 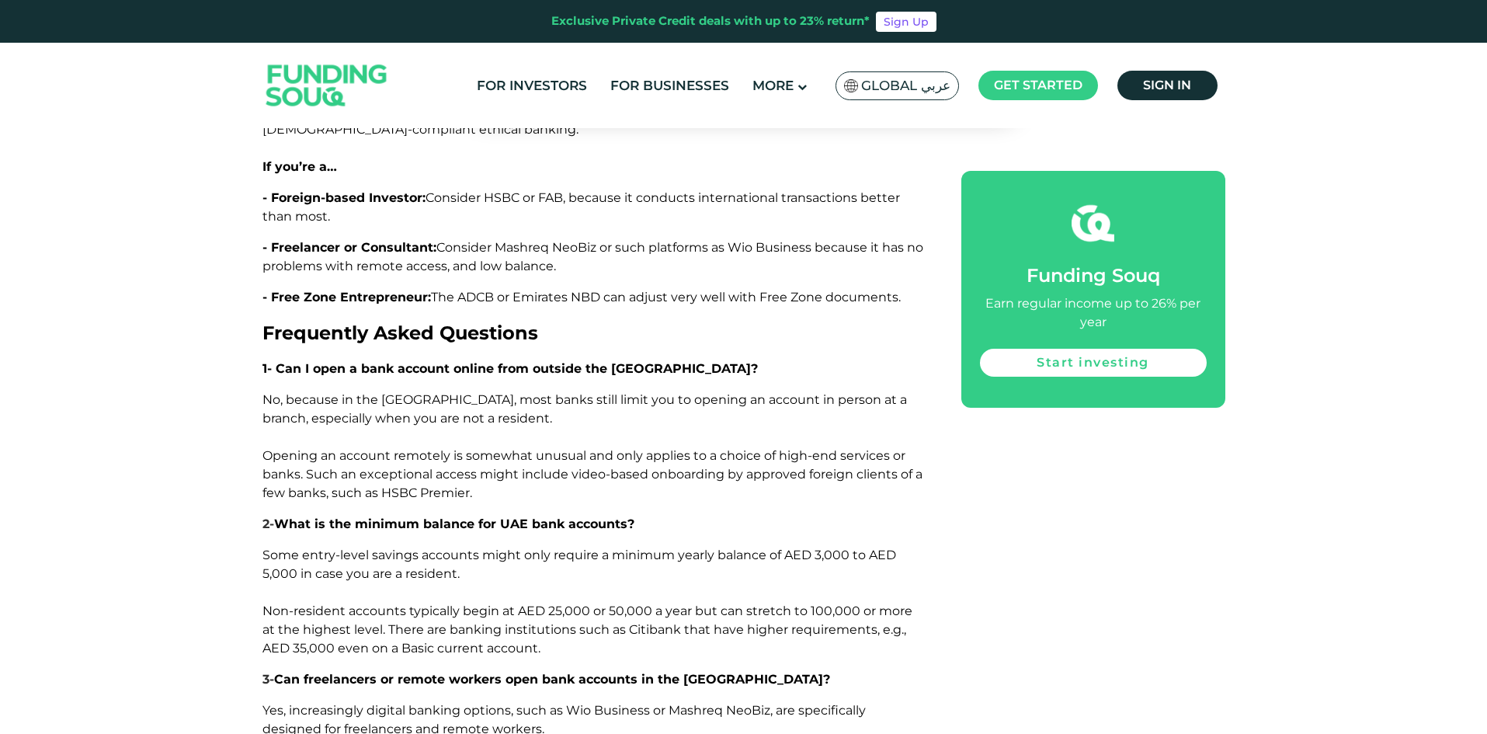 I want to click on span: Get started, so click(x=1038, y=85).